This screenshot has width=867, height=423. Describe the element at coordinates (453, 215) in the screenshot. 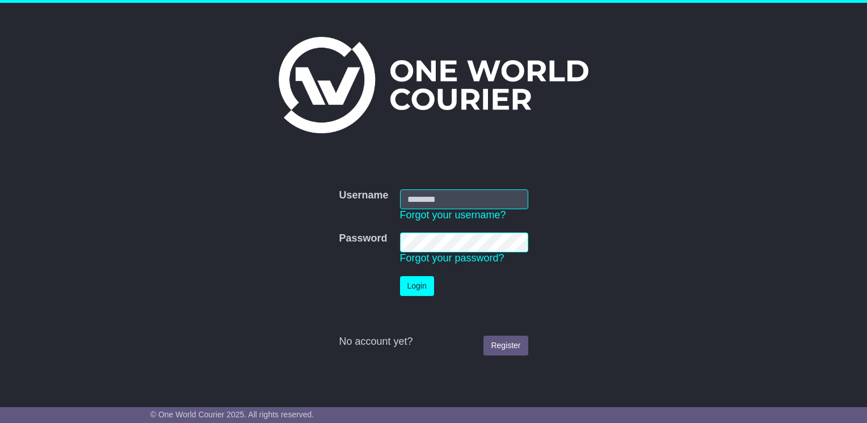

I see `a: Forgot your username?` at that location.